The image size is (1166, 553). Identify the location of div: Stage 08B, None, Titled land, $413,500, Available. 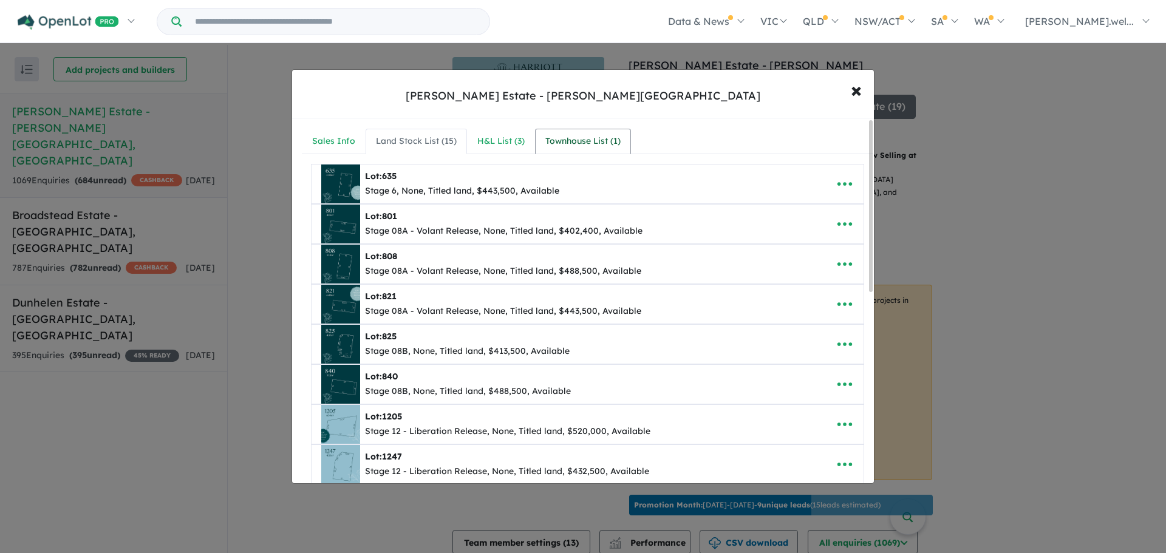
(467, 352).